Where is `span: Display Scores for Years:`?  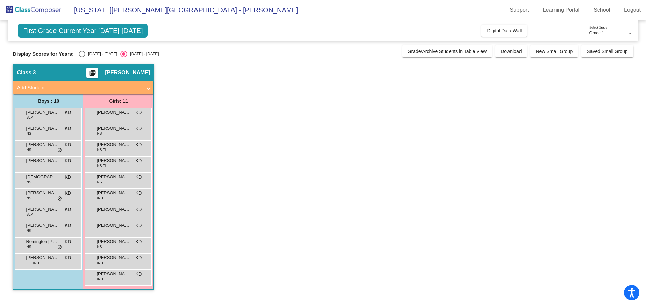
span: Display Scores for Years: is located at coordinates (43, 54).